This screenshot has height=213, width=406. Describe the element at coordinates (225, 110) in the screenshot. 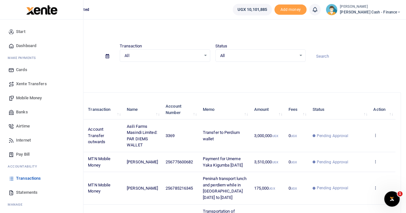

I see `th: Memo: activate to sort column ascending` at that location.